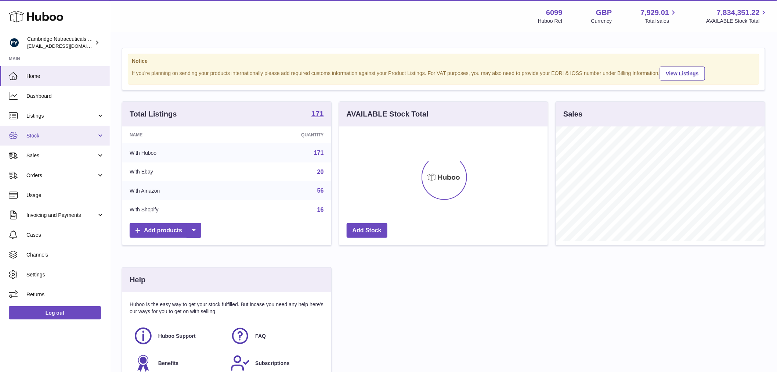 The image size is (777, 372). What do you see at coordinates (179, 153) in the screenshot?
I see `td: With Huboo` at bounding box center [179, 153].